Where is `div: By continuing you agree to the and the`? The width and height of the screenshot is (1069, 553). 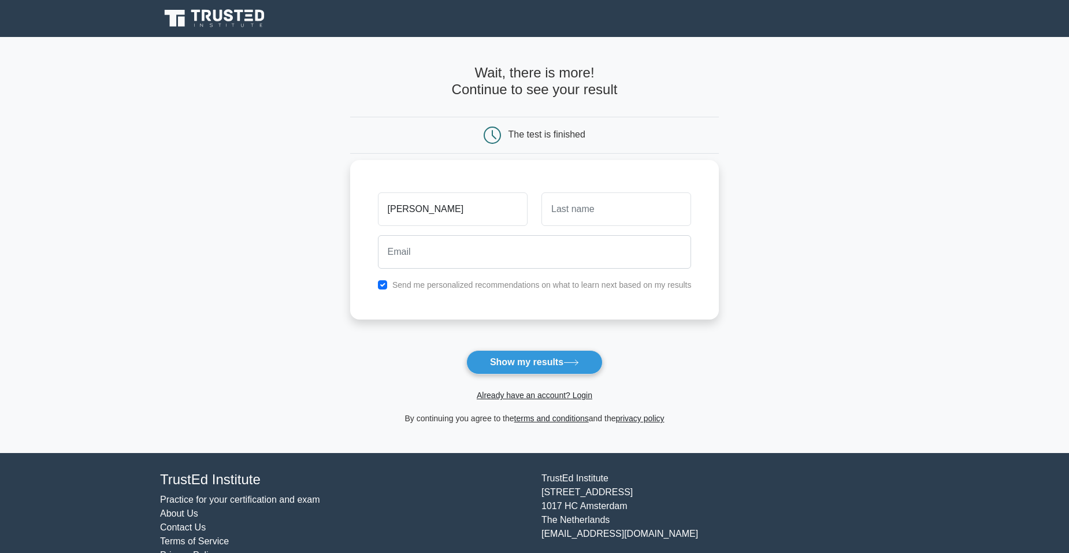 div: By continuing you agree to the and the is located at coordinates (535, 418).